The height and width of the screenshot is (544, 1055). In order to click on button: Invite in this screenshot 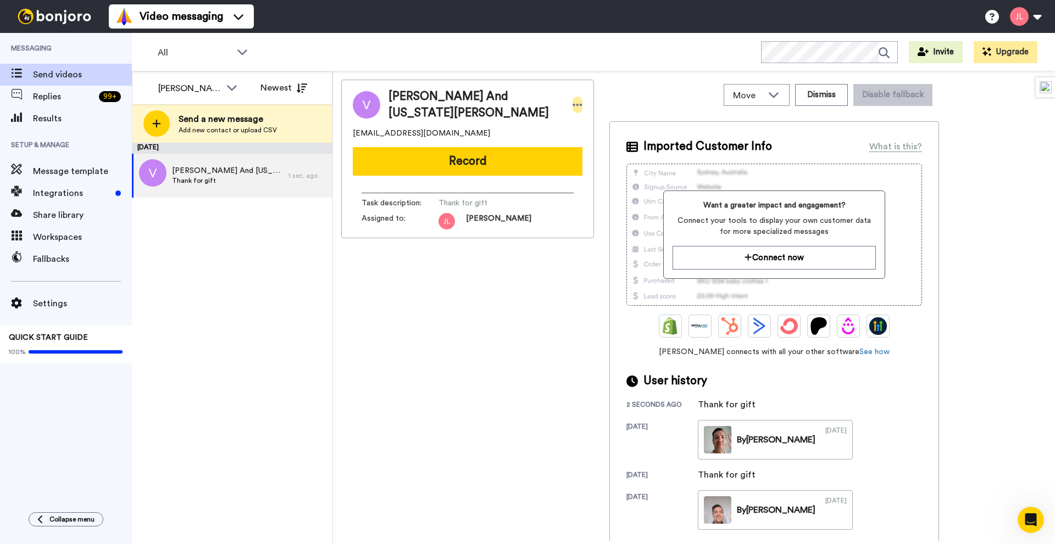, I will do `click(936, 52)`.